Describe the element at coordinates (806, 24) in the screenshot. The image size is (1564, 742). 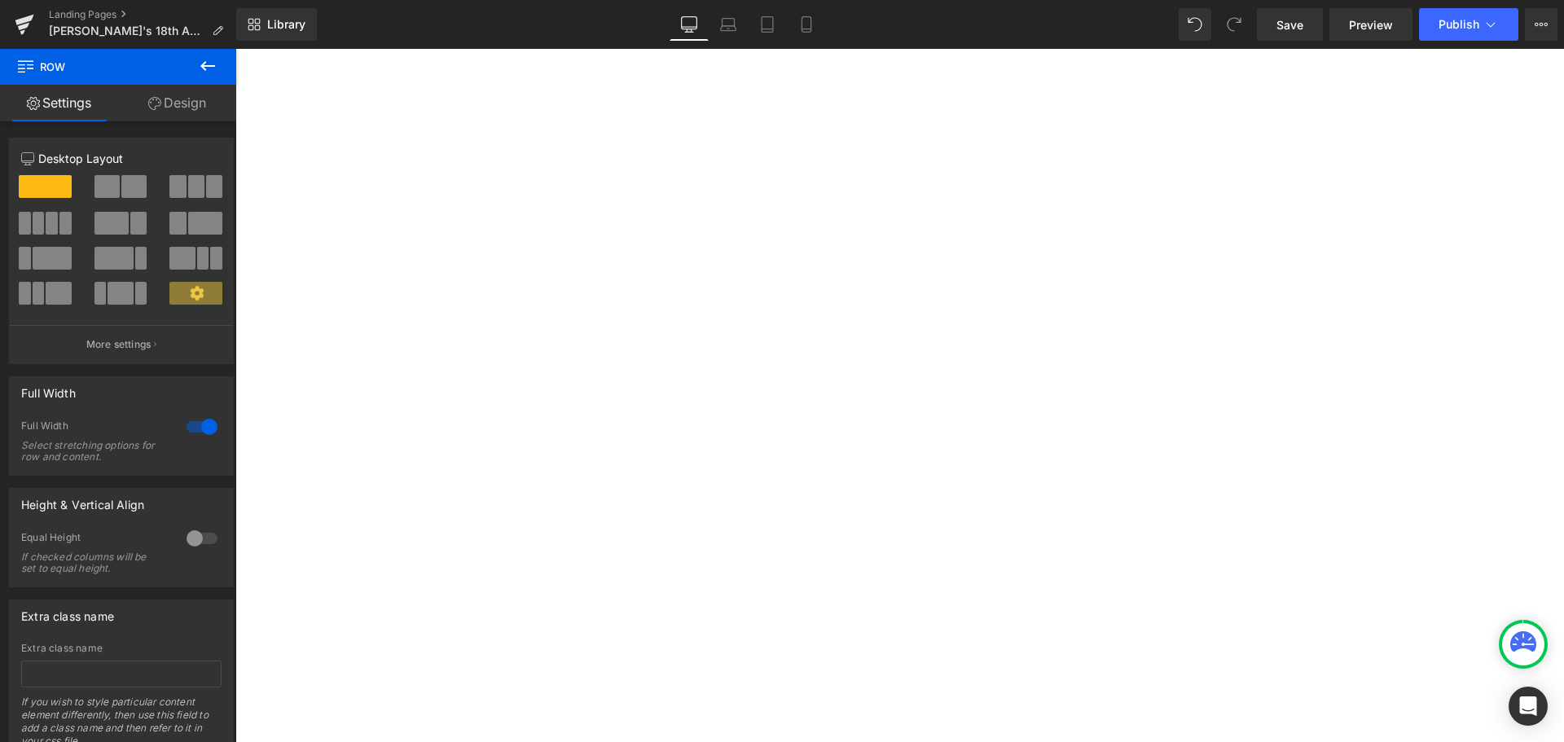
I see `a: Mobile` at that location.